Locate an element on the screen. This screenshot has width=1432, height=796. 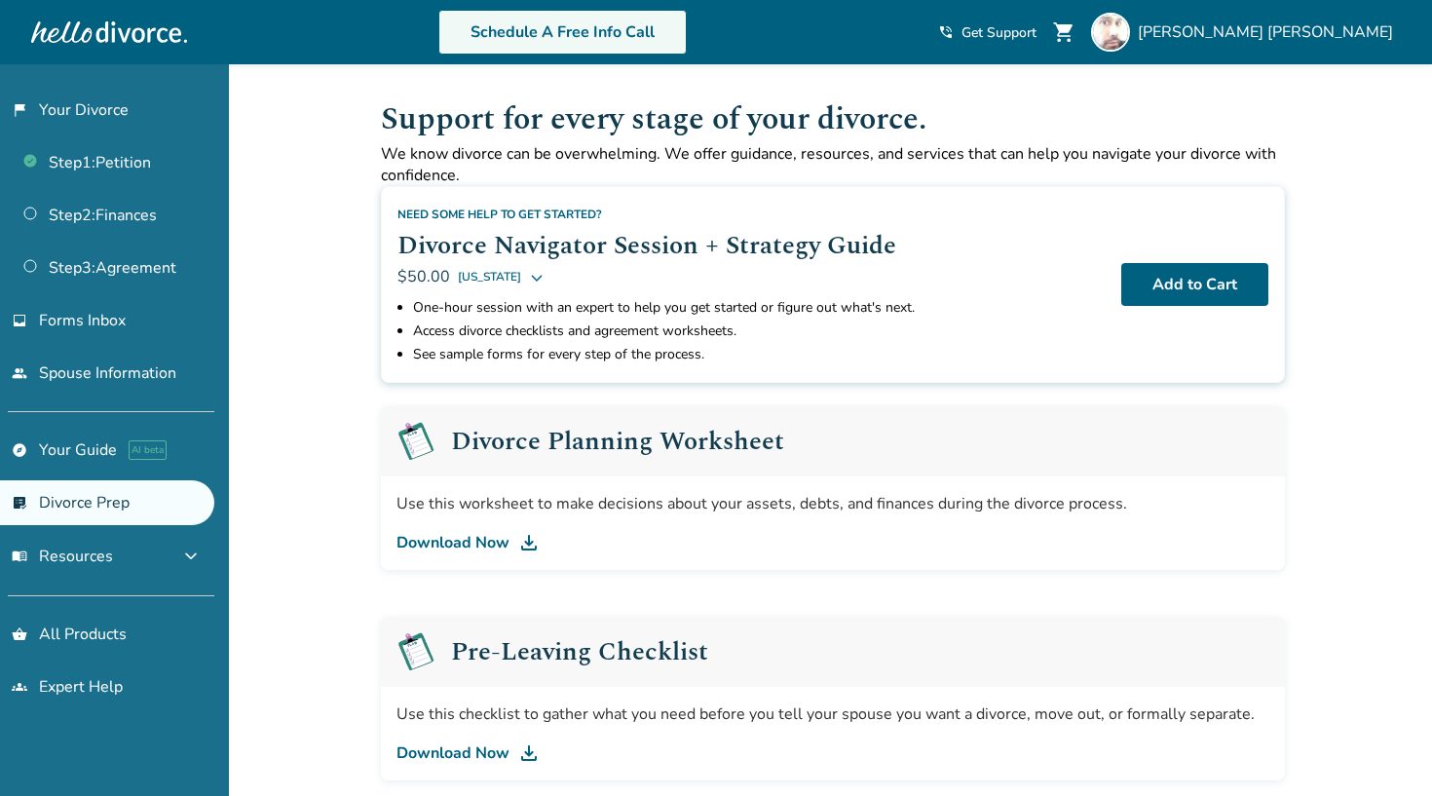
h2: Pre-Leaving Checklist is located at coordinates (580, 652).